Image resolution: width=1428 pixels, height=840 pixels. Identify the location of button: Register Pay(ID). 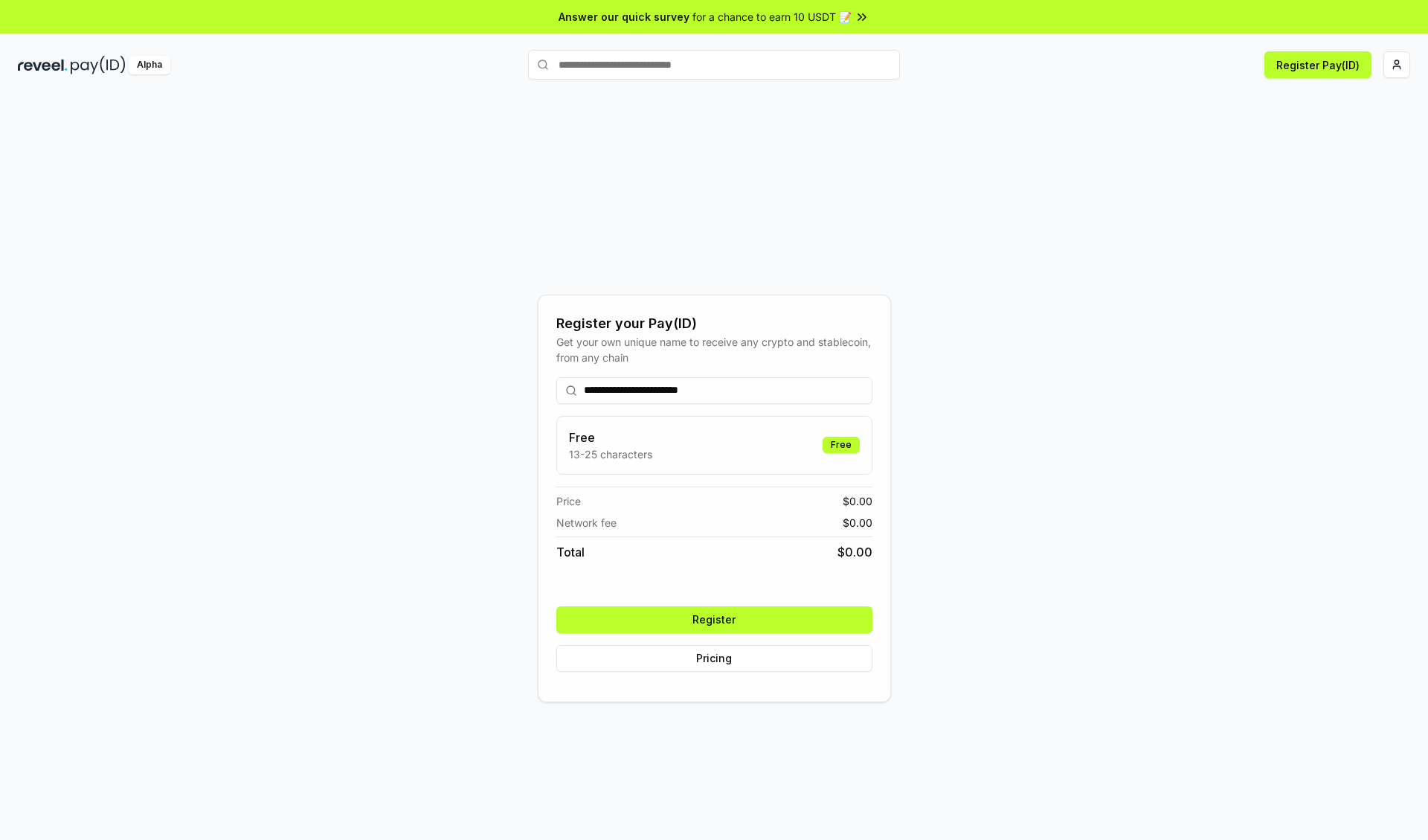
(1318, 64).